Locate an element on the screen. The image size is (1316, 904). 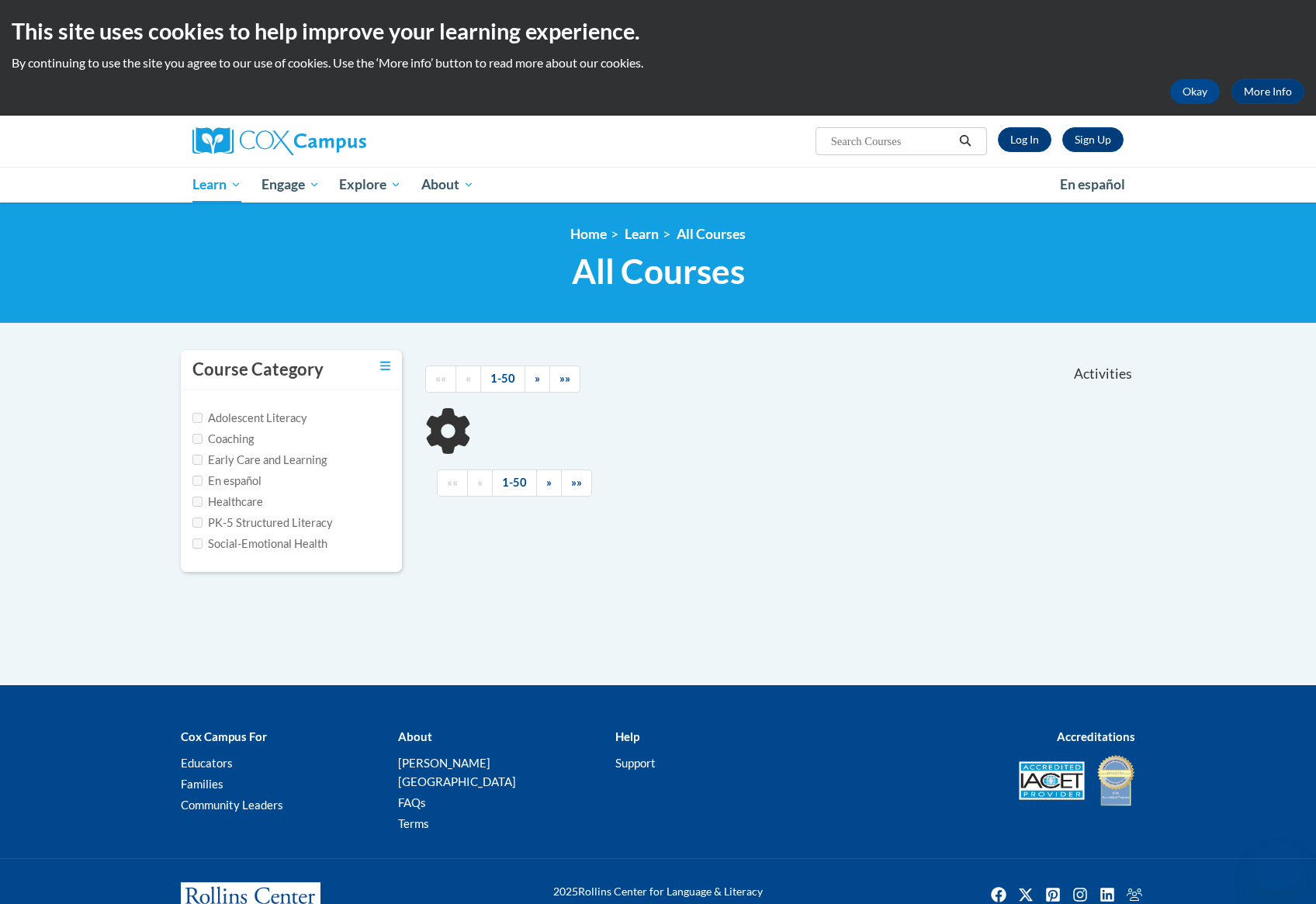
span: All Courses is located at coordinates (658, 271).